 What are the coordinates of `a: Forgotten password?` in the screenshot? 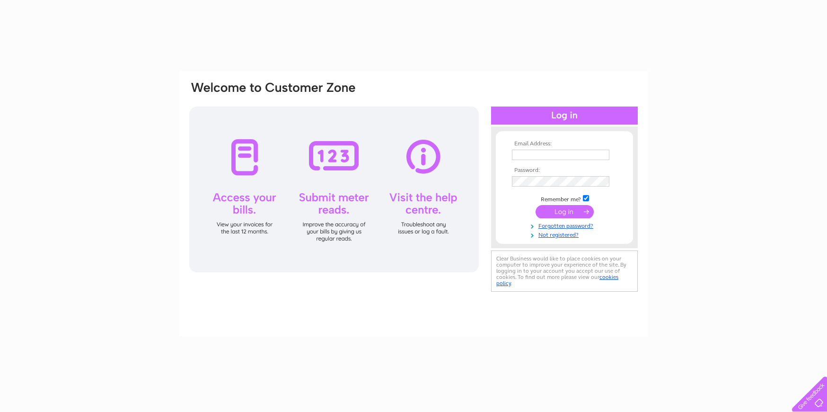 It's located at (565, 225).